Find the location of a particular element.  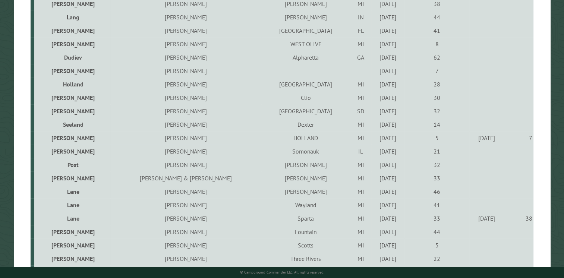

td: Post is located at coordinates (72, 165).